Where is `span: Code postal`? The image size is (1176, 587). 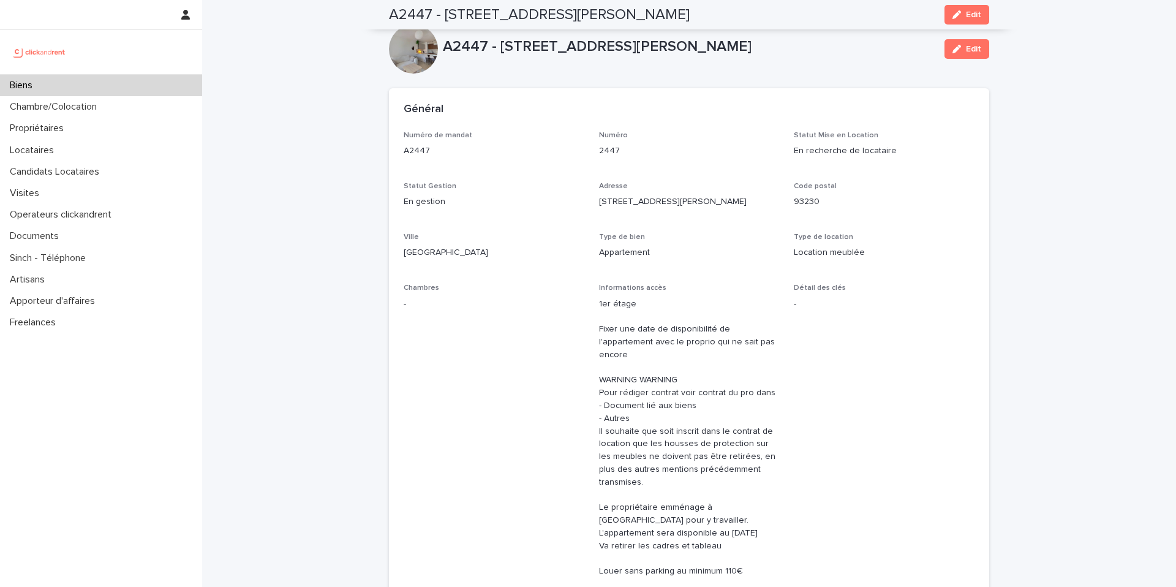
span: Code postal is located at coordinates (815, 186).